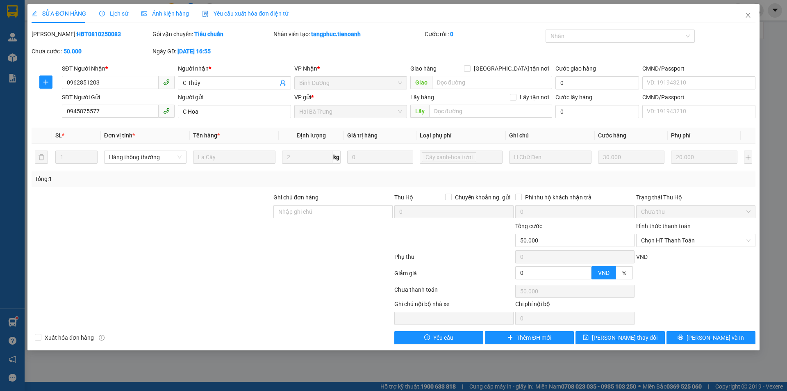 This screenshot has width=787, height=391. I want to click on div: Người nhận, so click(234, 68).